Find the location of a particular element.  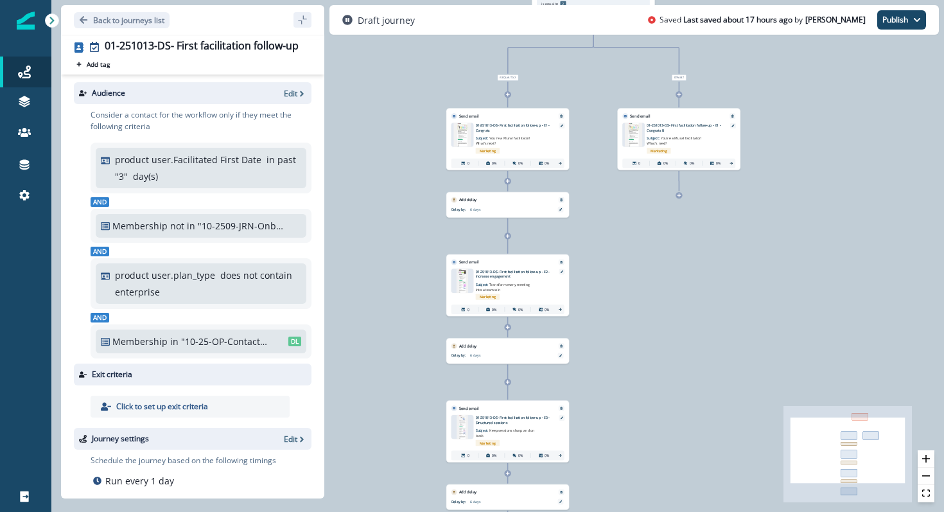

p: Saved is located at coordinates (670, 20).